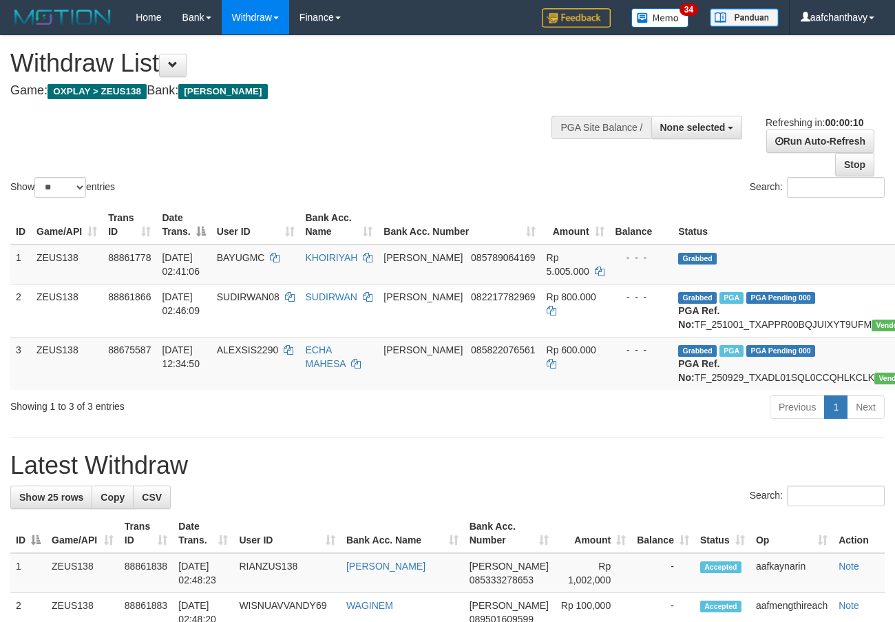 This screenshot has width=895, height=622. Describe the element at coordinates (241, 258) in the screenshot. I see `span: BAYUGMC` at that location.